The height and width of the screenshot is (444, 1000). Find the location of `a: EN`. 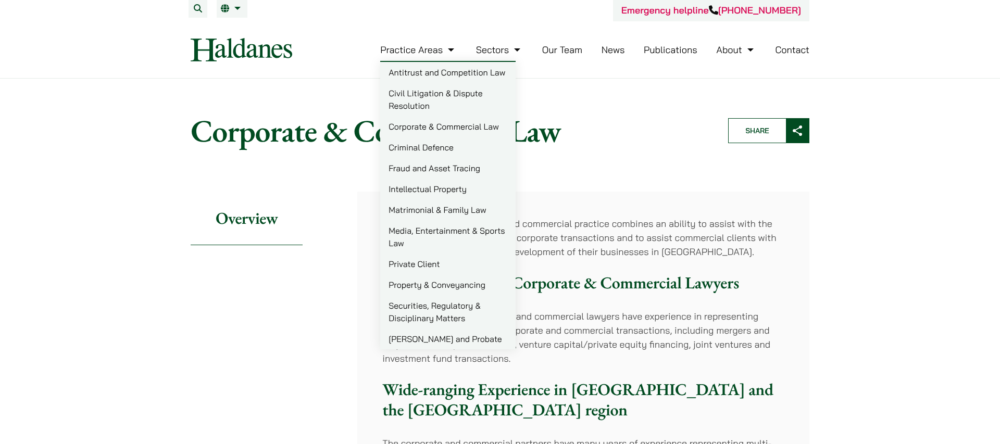

a: EN is located at coordinates (232, 8).